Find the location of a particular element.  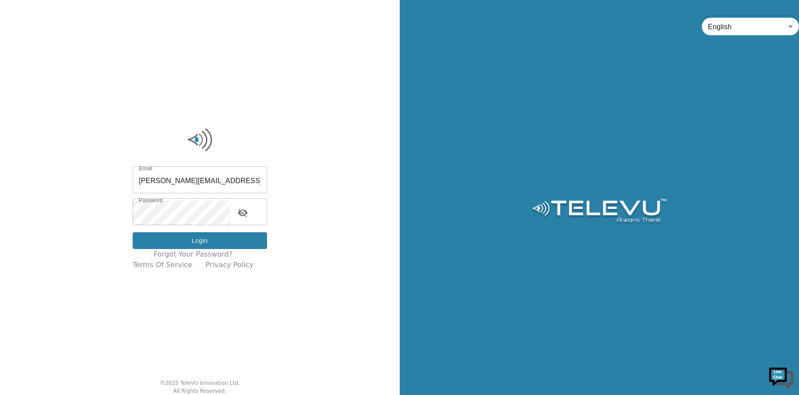

a: Privacy Policy is located at coordinates (229, 265).